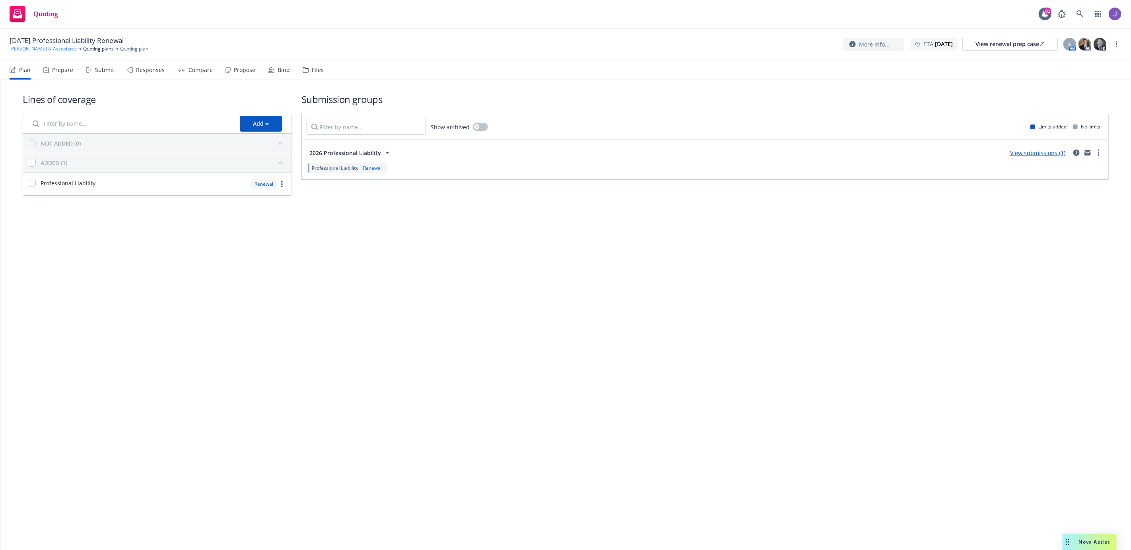 This screenshot has width=1131, height=550. What do you see at coordinates (134, 49) in the screenshot?
I see `span: Quoting plan` at bounding box center [134, 49].